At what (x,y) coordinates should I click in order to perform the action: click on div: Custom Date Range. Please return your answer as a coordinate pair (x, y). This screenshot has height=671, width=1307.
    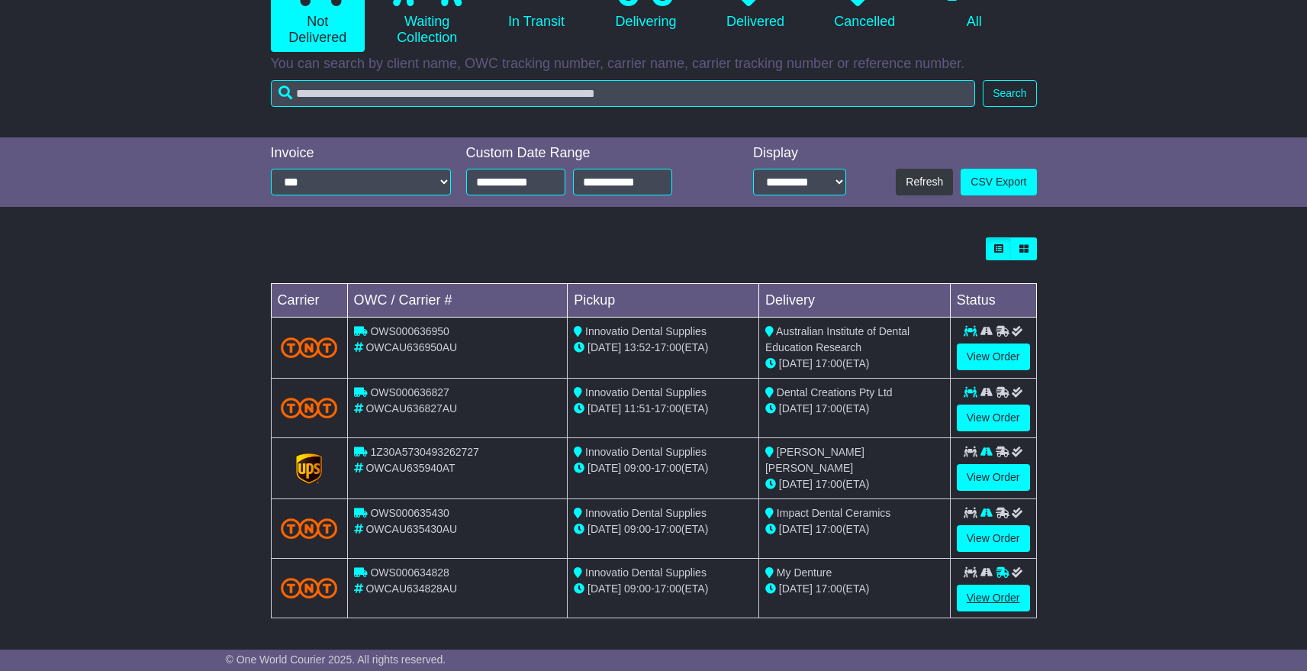
    Looking at the image, I should click on (588, 153).